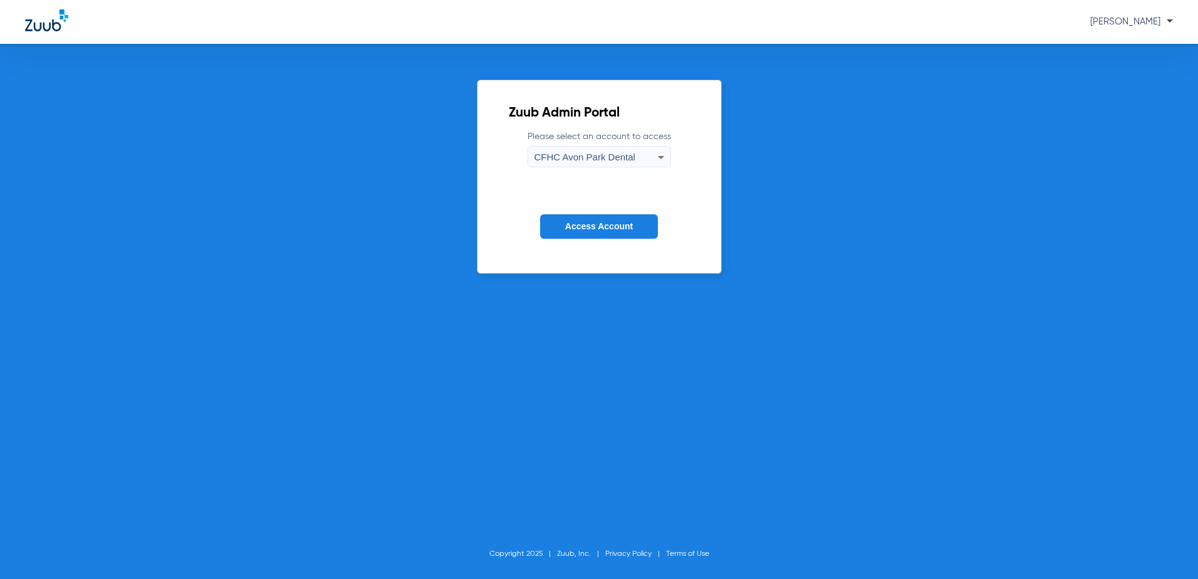  I want to click on span: Access Account, so click(599, 226).